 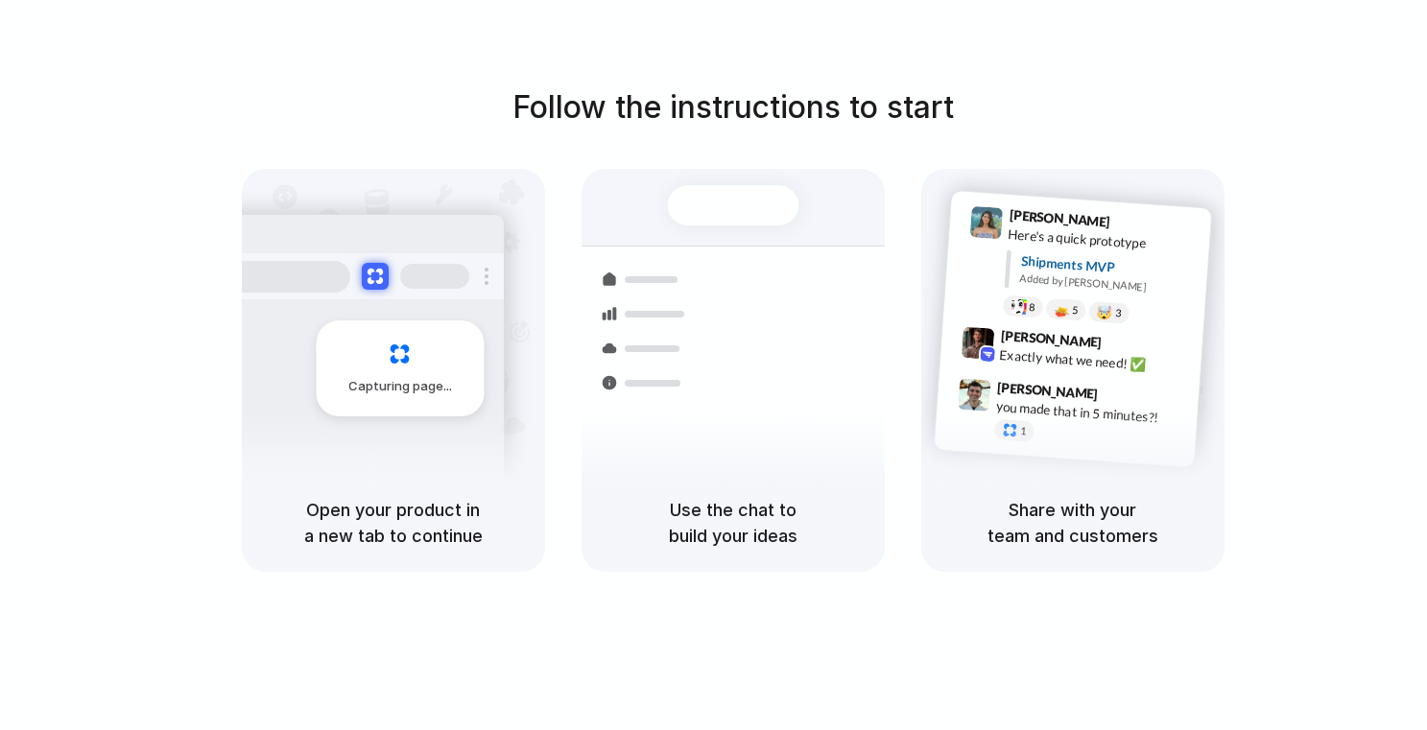 What do you see at coordinates (401, 387) in the screenshot?
I see `span: Capturing page` at bounding box center [401, 387].